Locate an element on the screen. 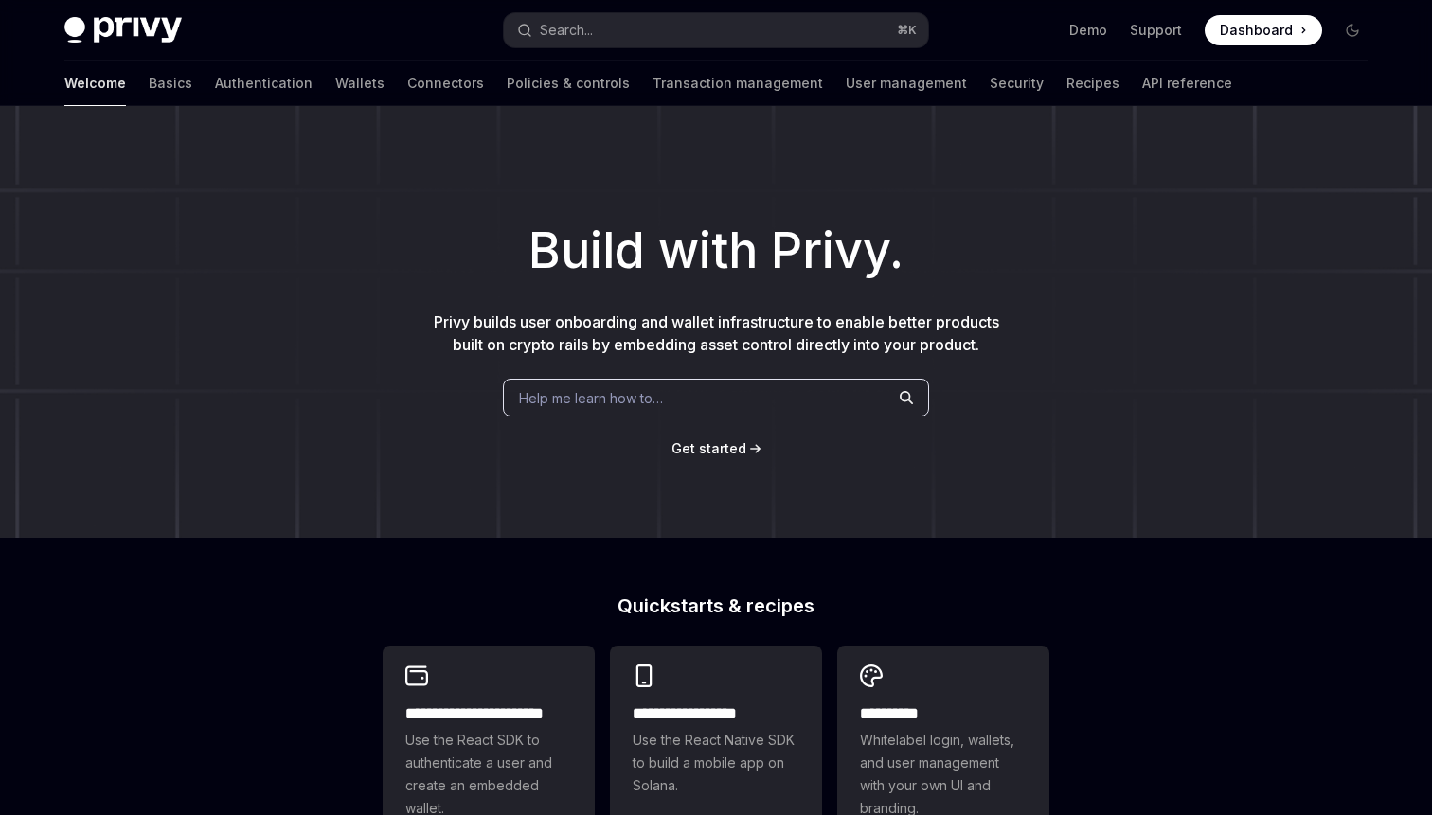 The image size is (1432, 815). a: API reference is located at coordinates (1187, 83).